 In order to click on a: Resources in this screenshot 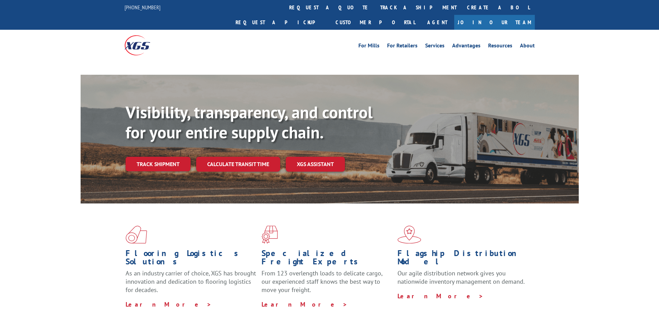, I will do `click(500, 47)`.